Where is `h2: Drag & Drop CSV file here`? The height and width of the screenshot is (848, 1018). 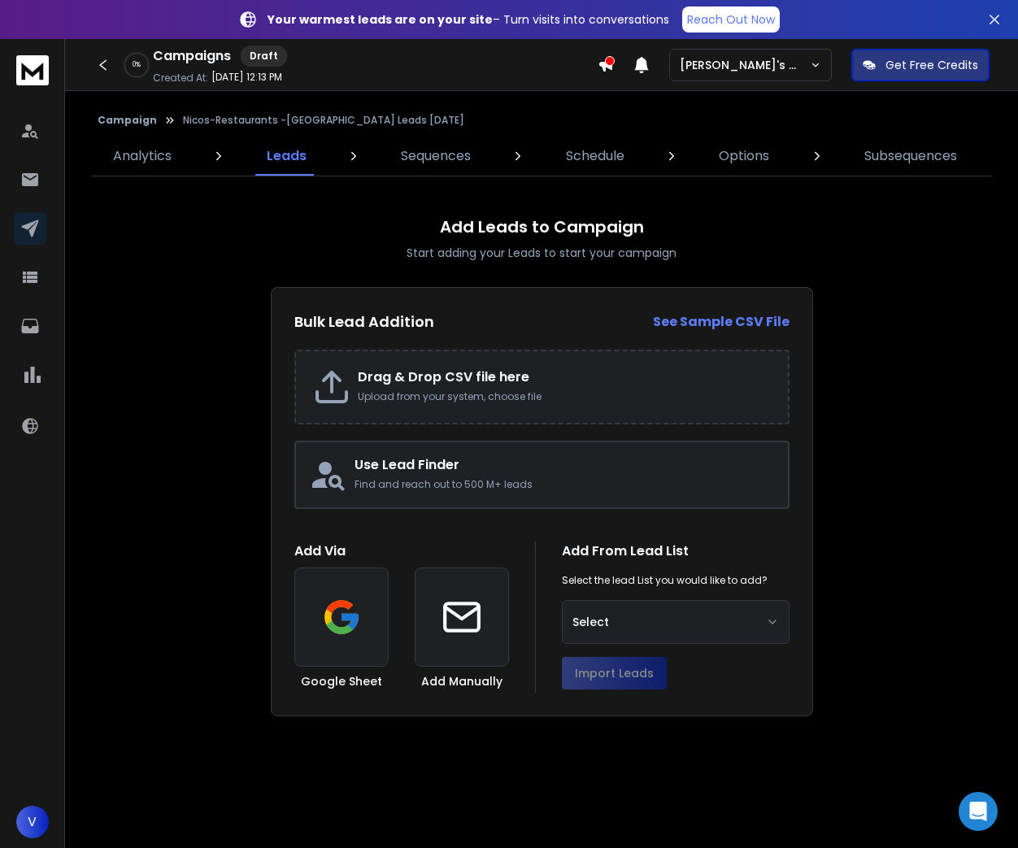 h2: Drag & Drop CSV file here is located at coordinates (564, 377).